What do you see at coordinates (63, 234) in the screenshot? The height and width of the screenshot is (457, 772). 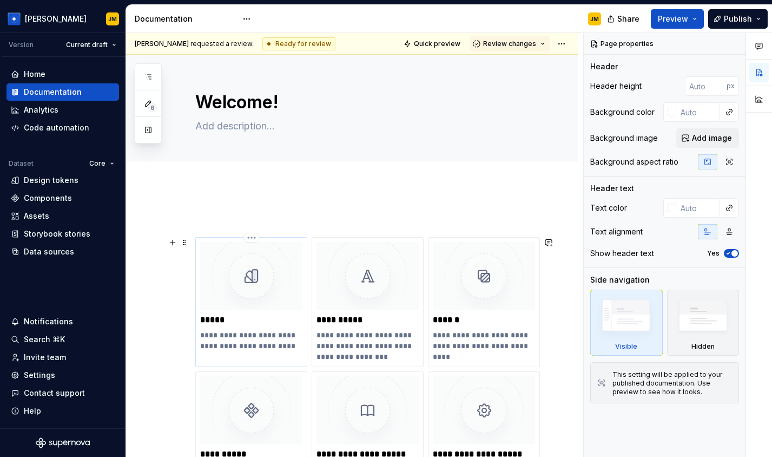 I see `a: Storybook stories` at bounding box center [63, 234].